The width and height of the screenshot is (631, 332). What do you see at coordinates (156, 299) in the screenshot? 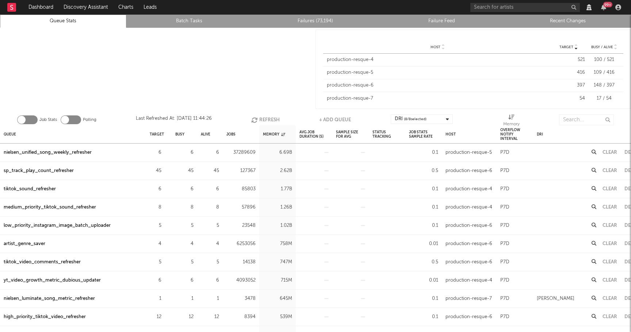
I see `div: 1` at bounding box center [156, 299].